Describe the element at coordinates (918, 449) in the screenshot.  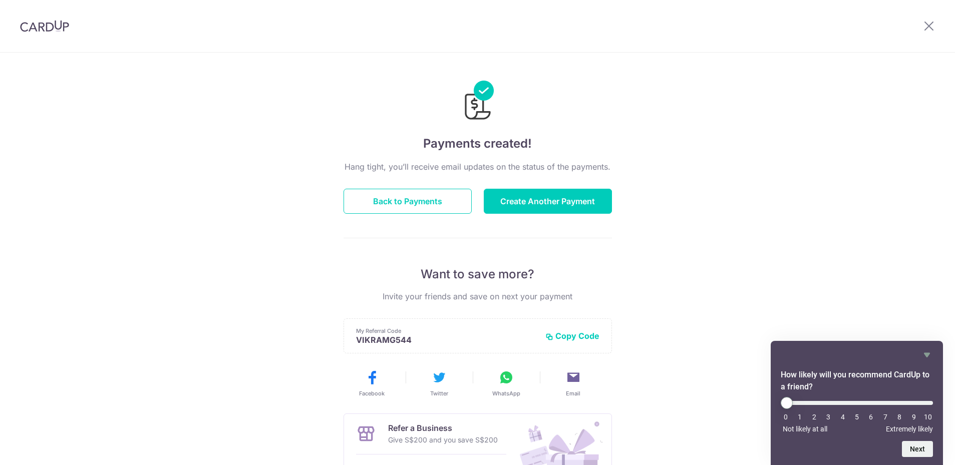
I see `button: Next question` at that location.